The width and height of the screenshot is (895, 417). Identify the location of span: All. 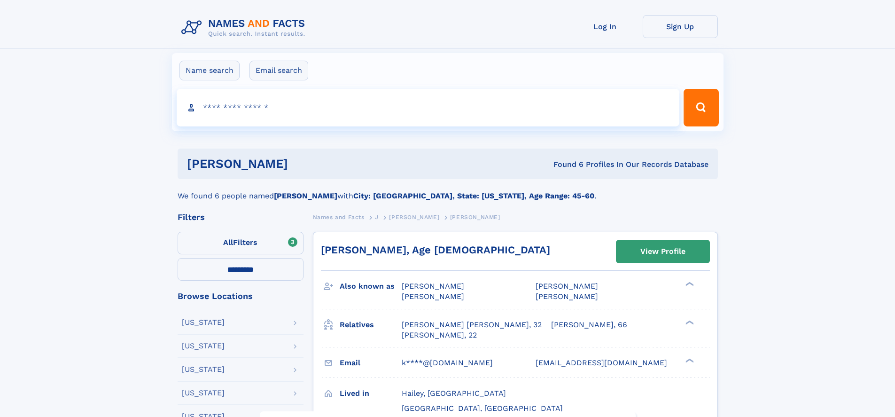
(228, 242).